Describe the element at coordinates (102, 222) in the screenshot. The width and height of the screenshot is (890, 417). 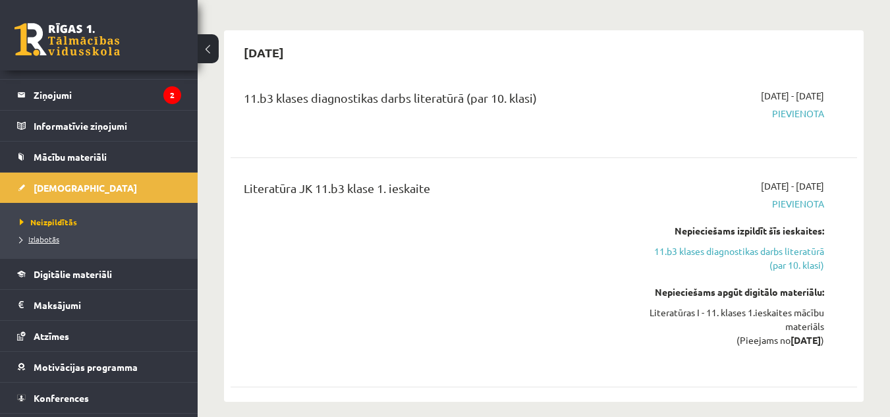
I see `a: Neizpildītās` at that location.